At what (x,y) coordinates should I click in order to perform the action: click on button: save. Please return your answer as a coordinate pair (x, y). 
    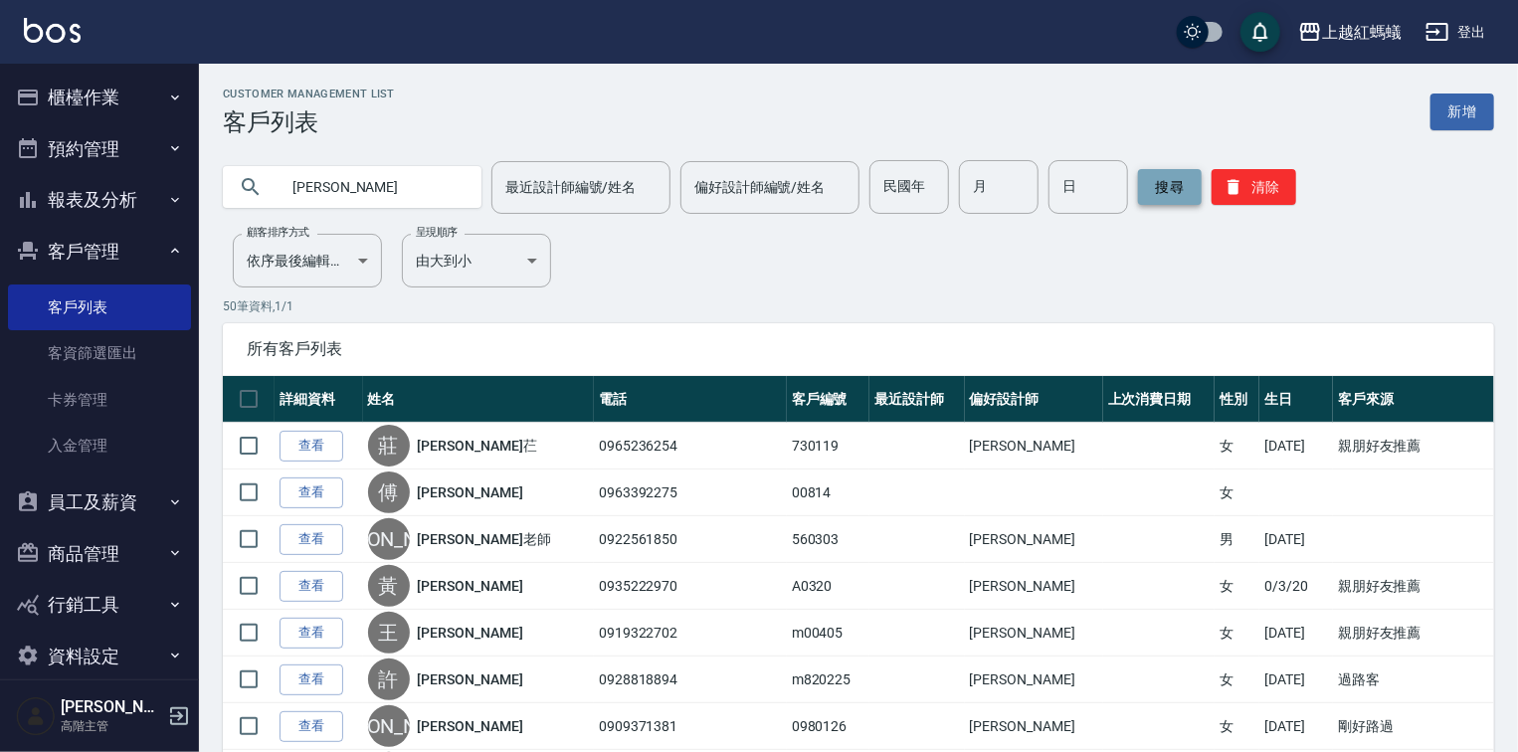
    Looking at the image, I should click on (1260, 32).